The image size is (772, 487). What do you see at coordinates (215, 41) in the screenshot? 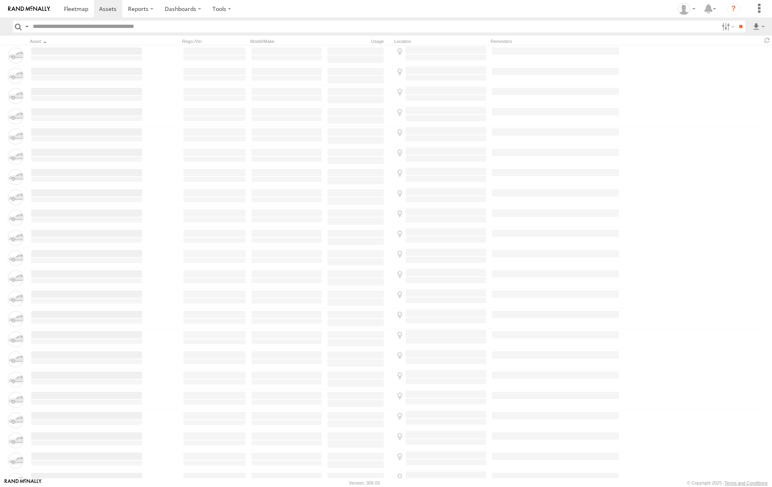
I see `div: Rego./Vin` at bounding box center [215, 41].